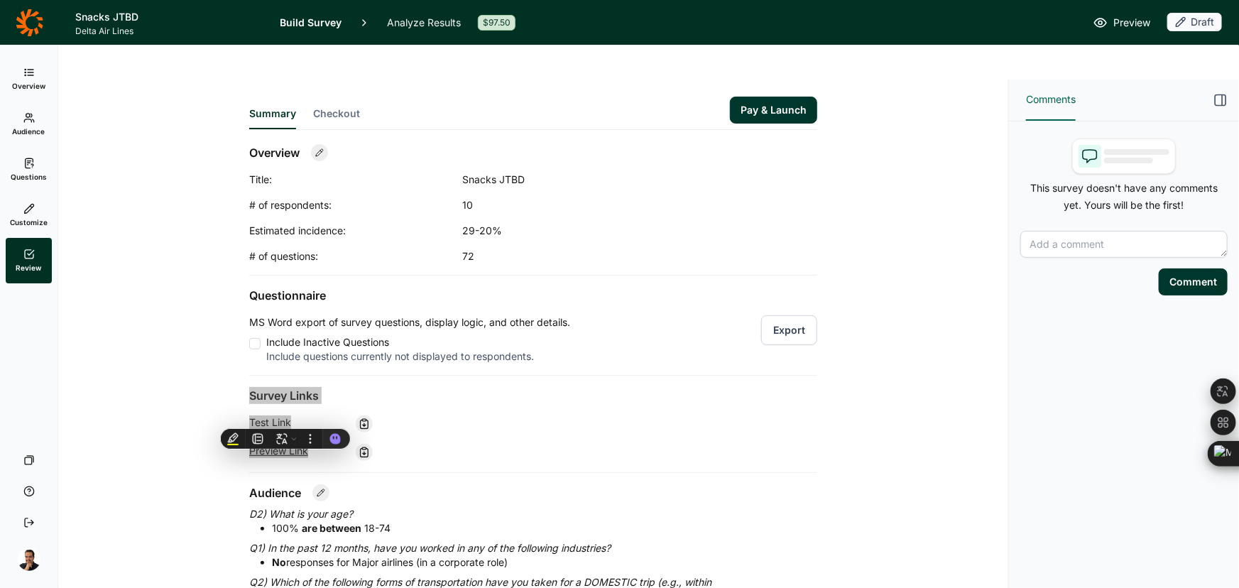 Image resolution: width=1239 pixels, height=588 pixels. What do you see at coordinates (28, 260) in the screenshot?
I see `a: Review` at bounding box center [28, 260].